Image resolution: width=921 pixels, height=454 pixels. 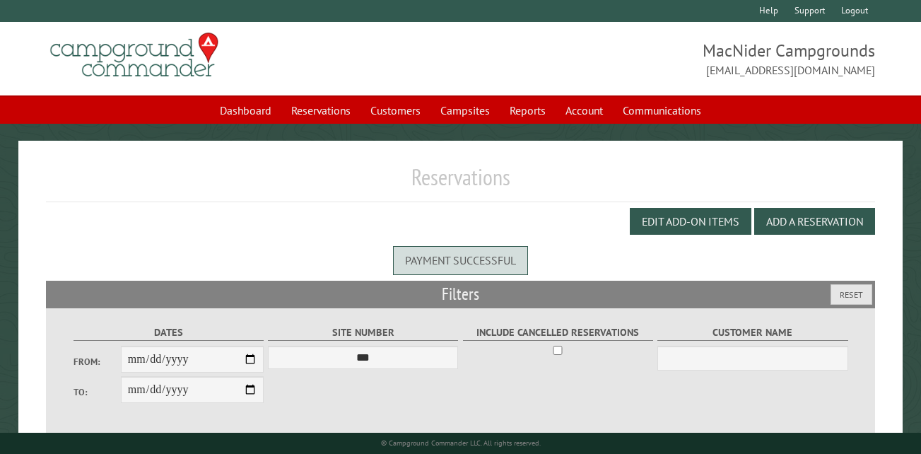 I want to click on a: Customers, so click(x=395, y=110).